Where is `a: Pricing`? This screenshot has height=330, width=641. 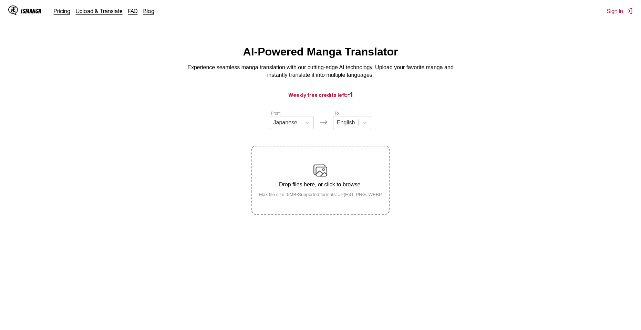 a: Pricing is located at coordinates (62, 11).